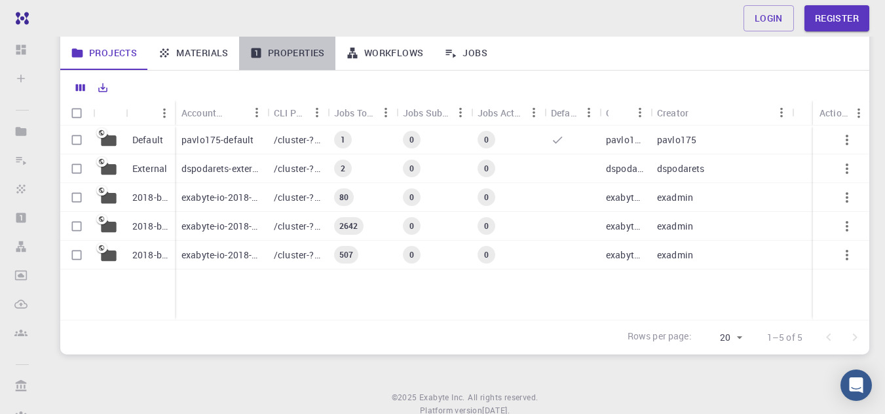 This screenshot has height=414, width=885. What do you see at coordinates (149, 169) in the screenshot?
I see `p: External` at bounding box center [149, 169].